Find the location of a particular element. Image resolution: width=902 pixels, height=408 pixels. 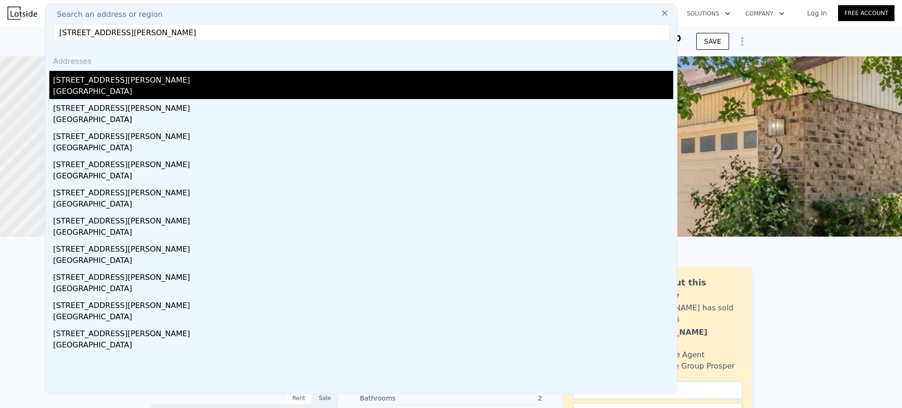

div: Ask about this property is located at coordinates (690, 289).